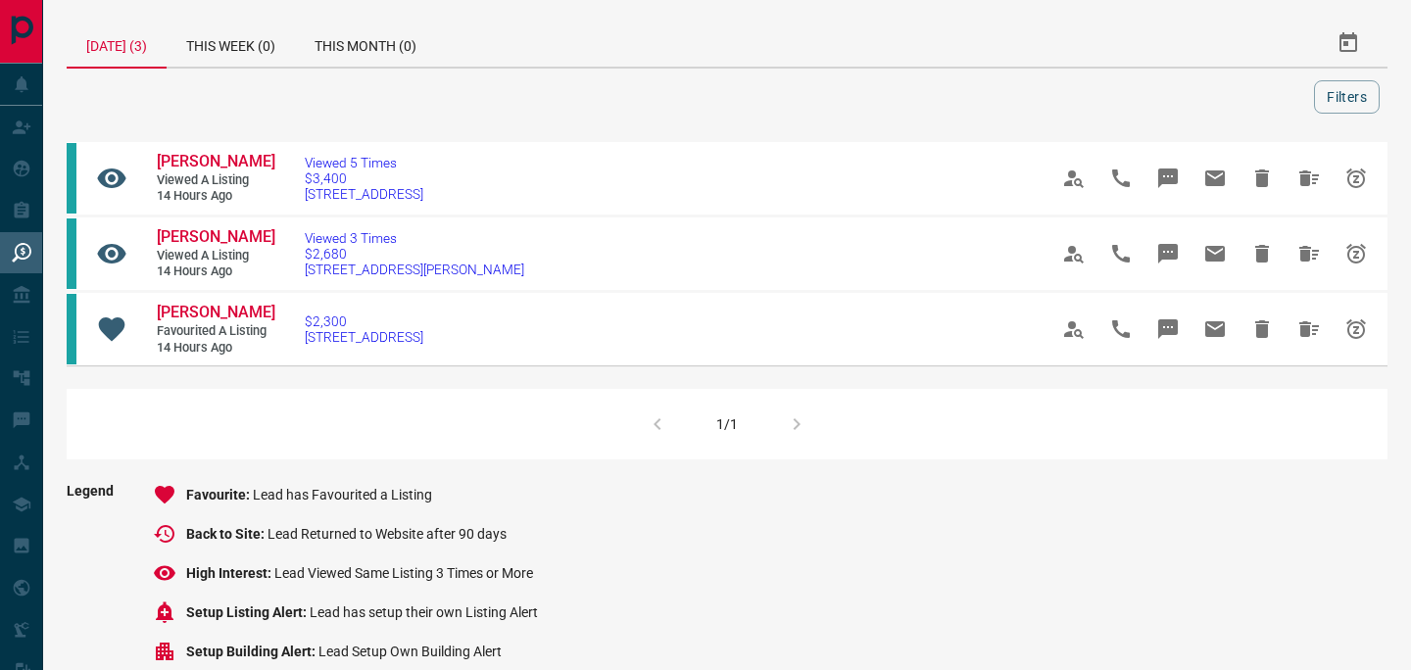 The width and height of the screenshot is (1411, 670). What do you see at coordinates (365, 43) in the screenshot?
I see `div: This Month (0)` at bounding box center [365, 43].